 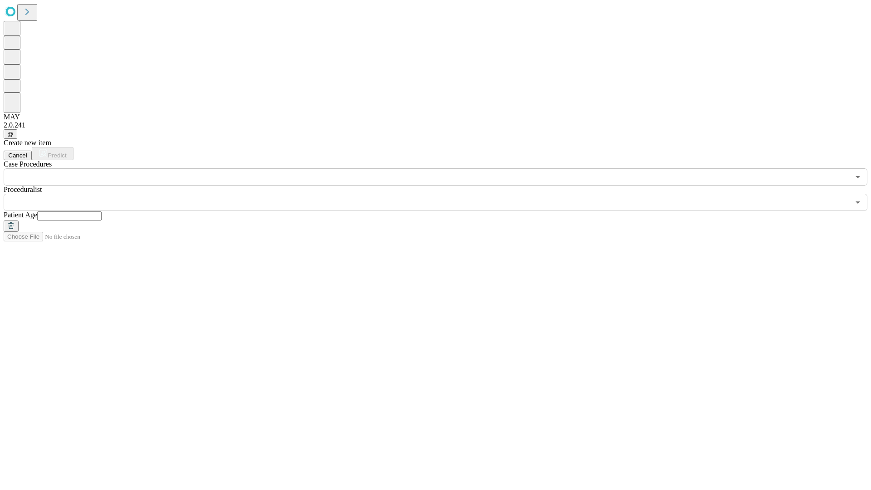 I want to click on button: Cancel, so click(x=18, y=155).